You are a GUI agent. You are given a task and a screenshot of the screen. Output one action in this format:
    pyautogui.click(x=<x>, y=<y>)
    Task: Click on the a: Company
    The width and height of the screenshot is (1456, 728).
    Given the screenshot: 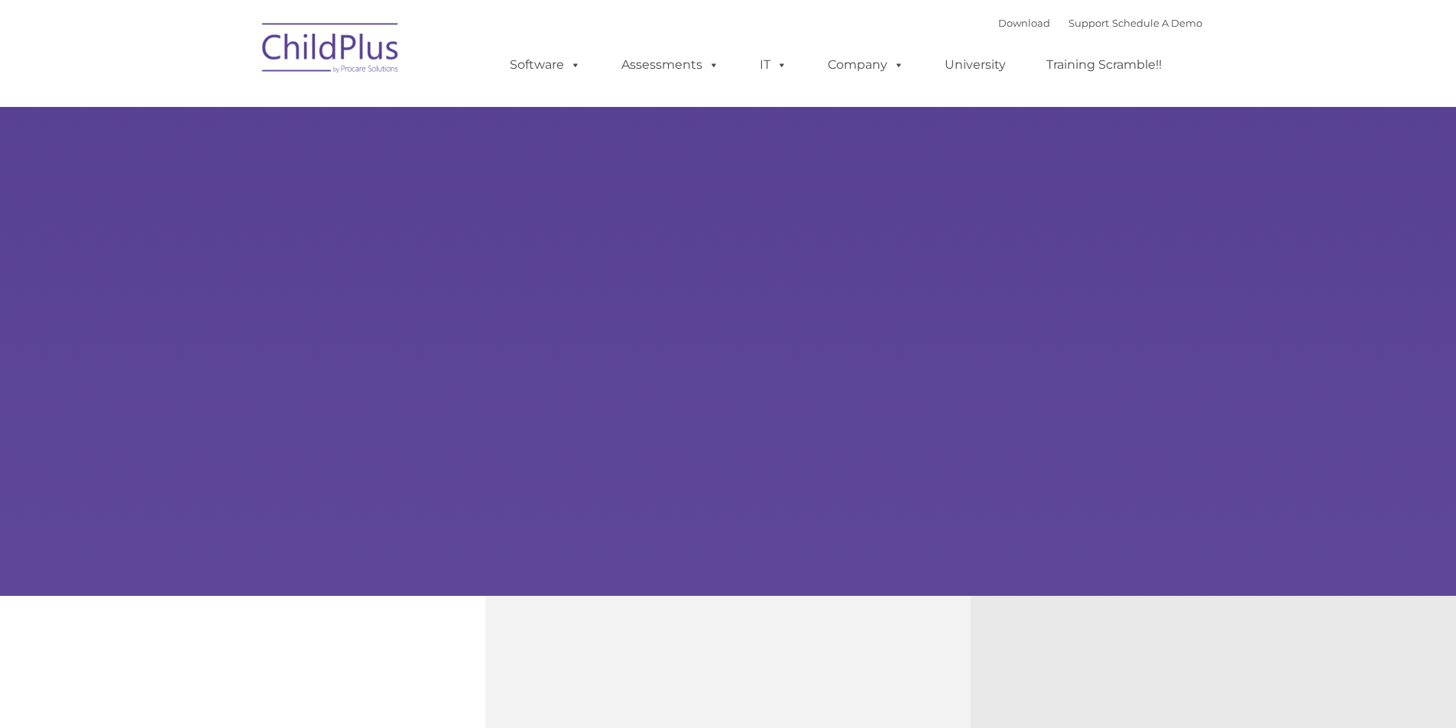 What is the action you would take?
    pyautogui.click(x=866, y=65)
    